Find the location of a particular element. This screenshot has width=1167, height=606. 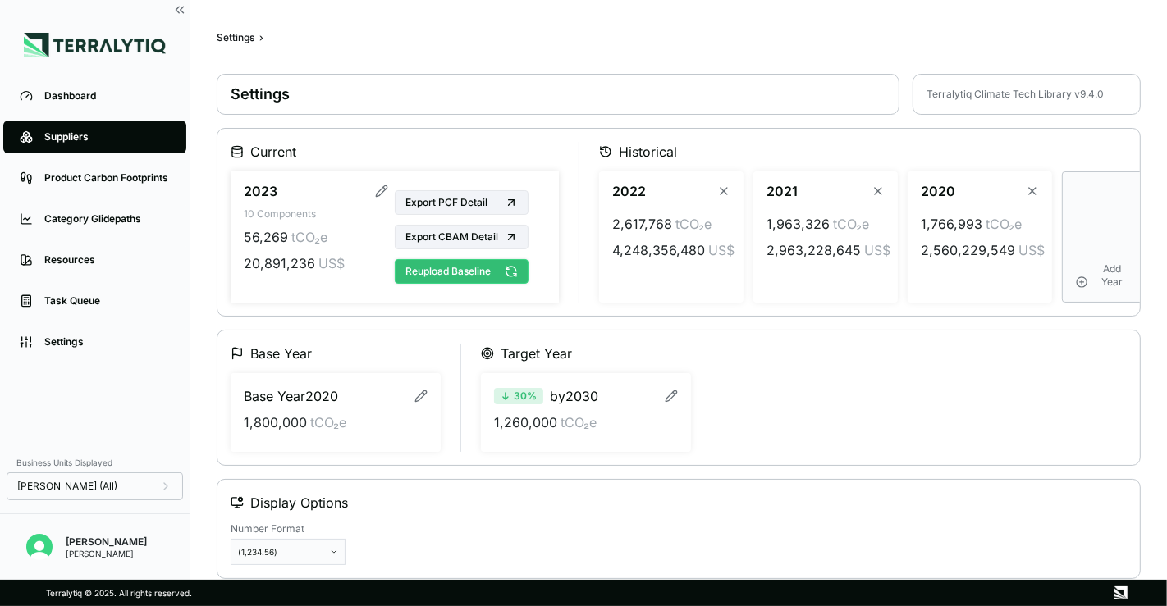

div: Terralytiq Climate Tech Library v 9.4.0 is located at coordinates (1015, 94).